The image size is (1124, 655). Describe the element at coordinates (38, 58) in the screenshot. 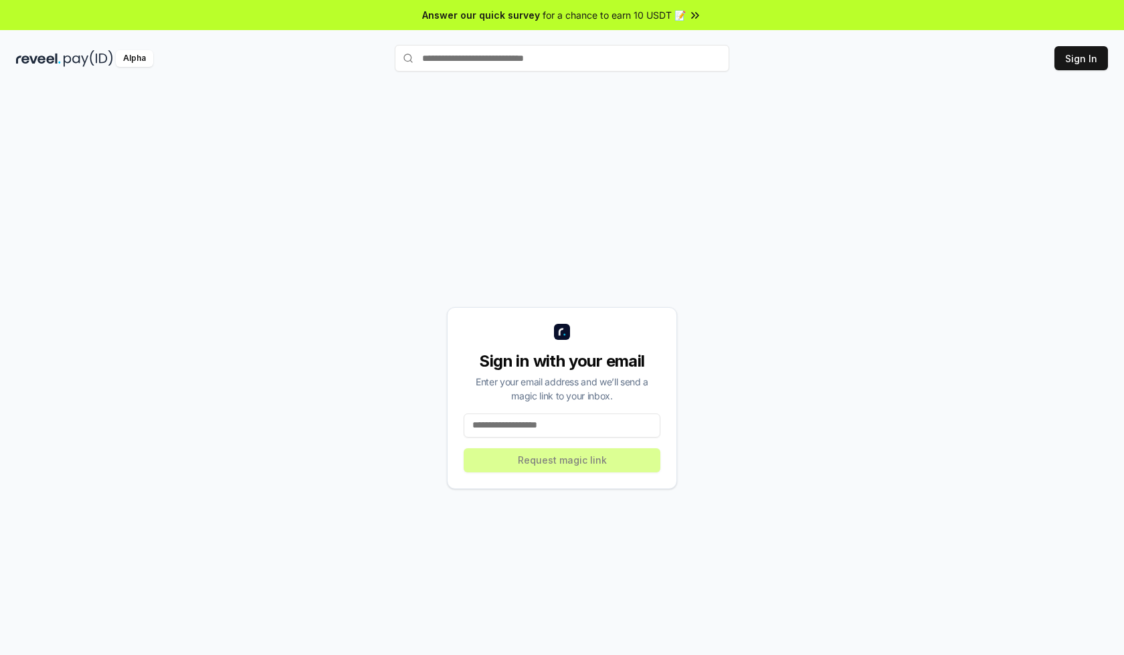

I see `img: reveel_dark` at that location.